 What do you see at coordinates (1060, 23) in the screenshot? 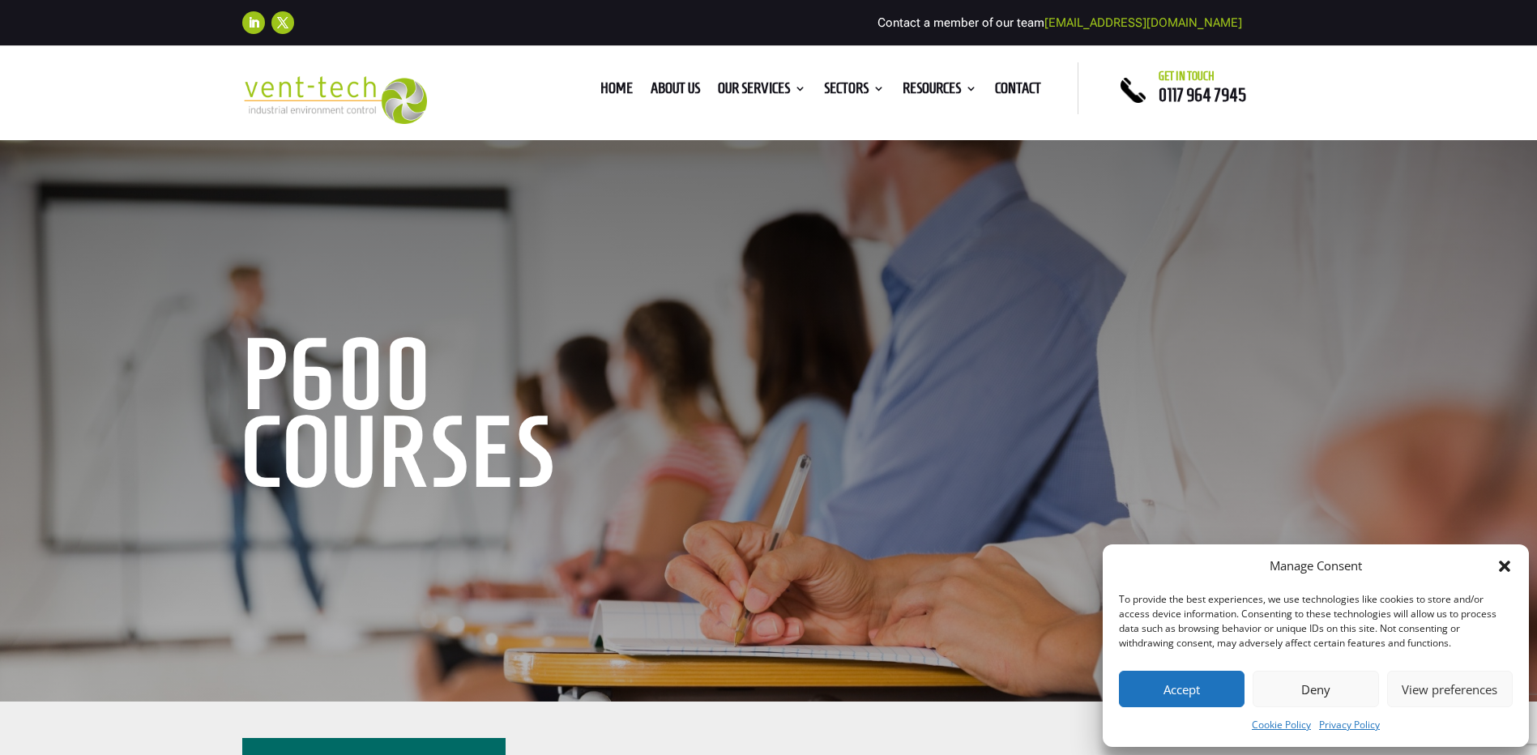
I see `span: Contact a member of our team` at bounding box center [1060, 23].